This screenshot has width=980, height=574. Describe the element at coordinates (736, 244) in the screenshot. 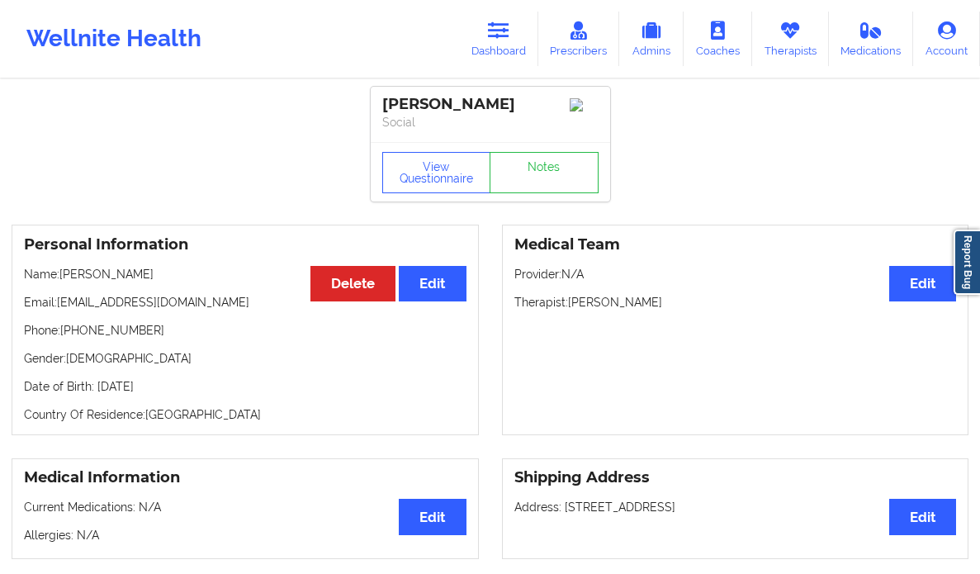

I see `h3: Medical Team` at that location.